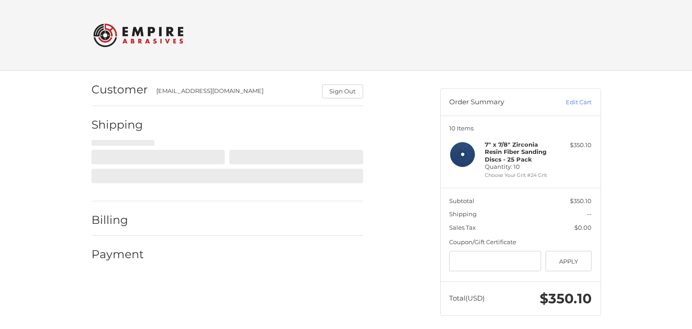 The height and width of the screenshot is (329, 692). I want to click on div: $350.10, so click(574, 145).